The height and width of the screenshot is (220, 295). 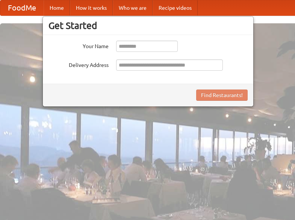 What do you see at coordinates (222, 95) in the screenshot?
I see `button: Find Restaurants!` at bounding box center [222, 95].